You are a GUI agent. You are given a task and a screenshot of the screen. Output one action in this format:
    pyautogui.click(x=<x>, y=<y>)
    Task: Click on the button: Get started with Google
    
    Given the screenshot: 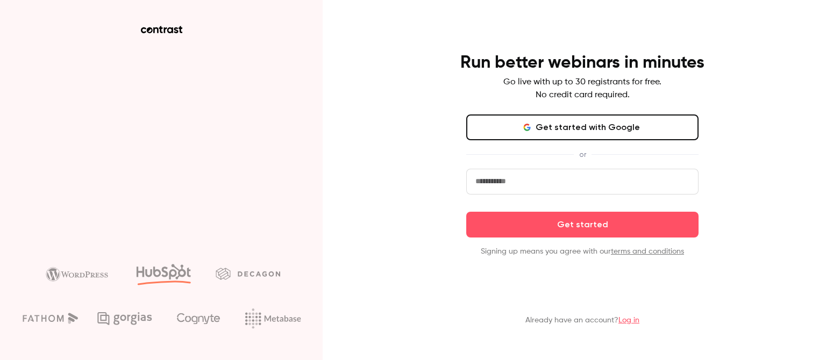 What is the action you would take?
    pyautogui.click(x=582, y=127)
    